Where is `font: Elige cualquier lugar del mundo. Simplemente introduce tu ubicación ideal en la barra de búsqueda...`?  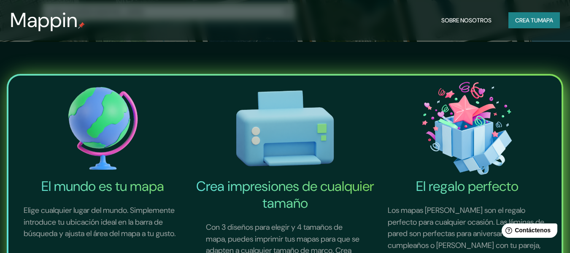 font: Elige cualquier lugar del mundo. Simplemente introduce tu ubicación ideal en la barra de búsqueda... is located at coordinates (100, 222).